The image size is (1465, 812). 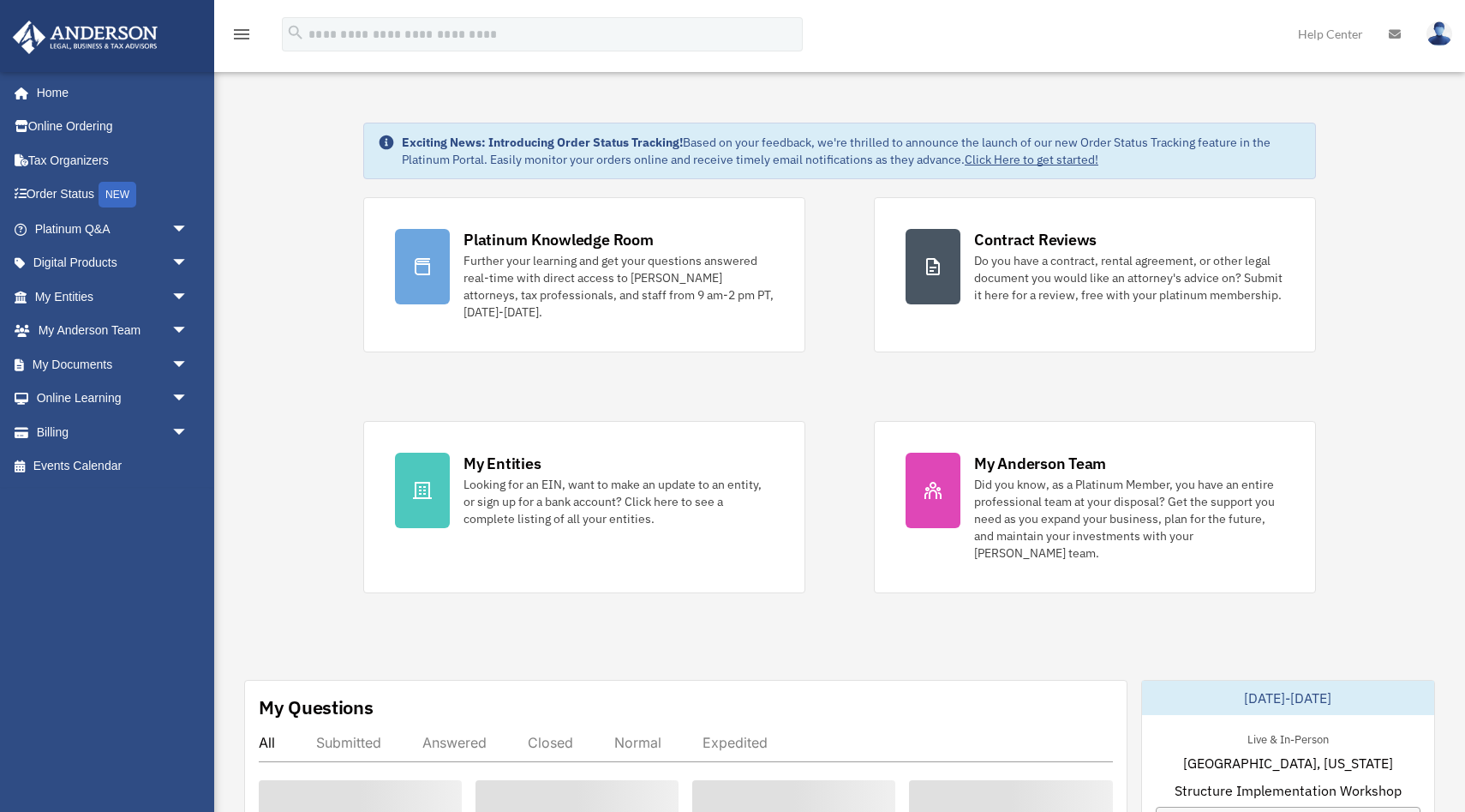 What do you see at coordinates (584, 274) in the screenshot?
I see `a: Platinum Knowledge Room Further your learning and get your questions answered real-time with dire...` at bounding box center [584, 274].